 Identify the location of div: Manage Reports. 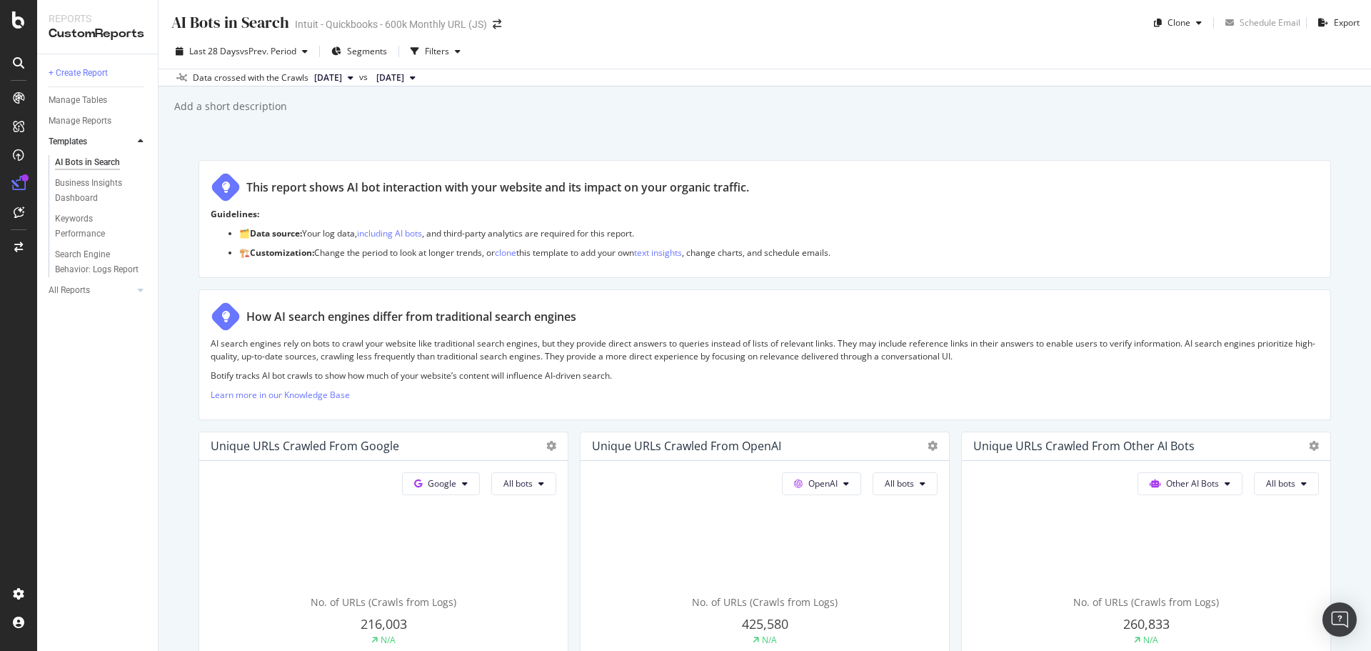
(80, 121).